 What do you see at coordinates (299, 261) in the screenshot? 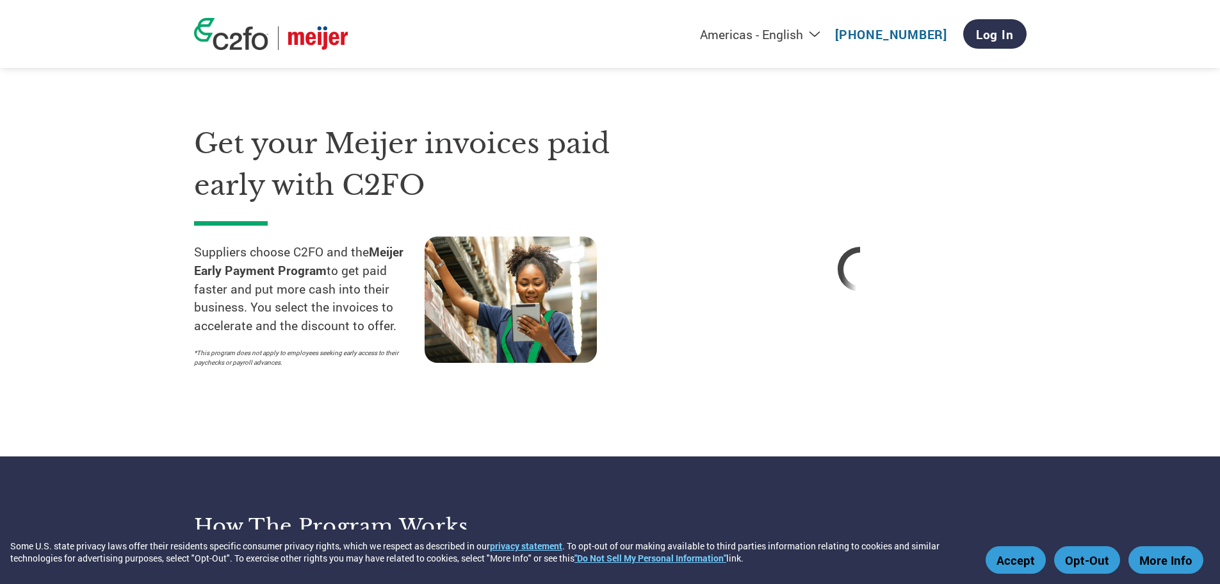
I see `strong: Meijer Early Payment Program` at bounding box center [299, 261].